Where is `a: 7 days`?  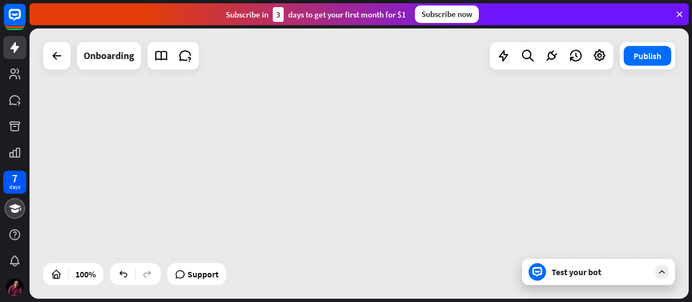 a: 7 days is located at coordinates (15, 182).